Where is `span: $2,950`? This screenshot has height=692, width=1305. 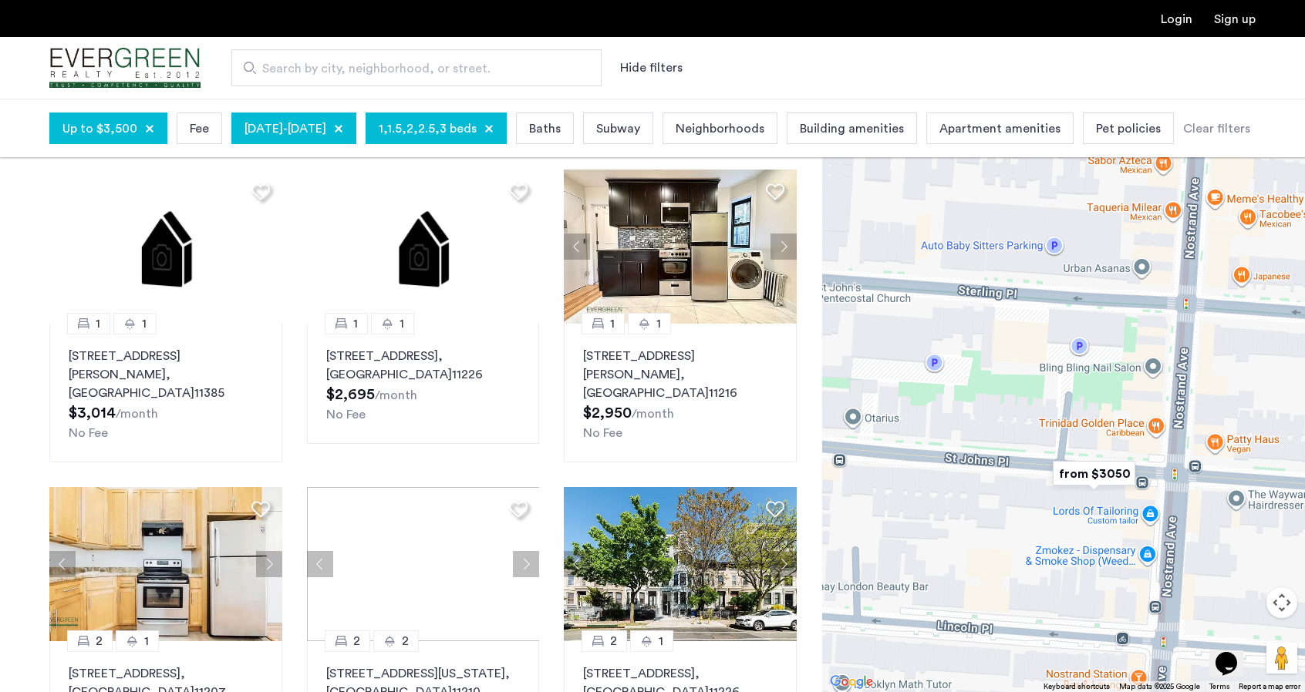
span: $2,950 is located at coordinates (607, 413).